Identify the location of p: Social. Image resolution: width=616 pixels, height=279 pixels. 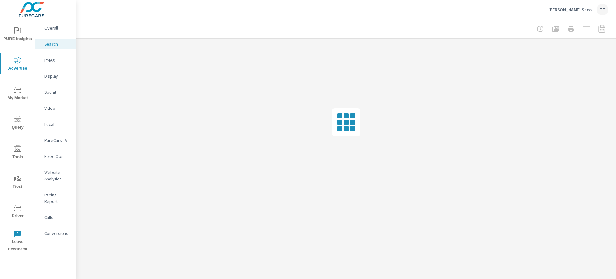
(57, 92).